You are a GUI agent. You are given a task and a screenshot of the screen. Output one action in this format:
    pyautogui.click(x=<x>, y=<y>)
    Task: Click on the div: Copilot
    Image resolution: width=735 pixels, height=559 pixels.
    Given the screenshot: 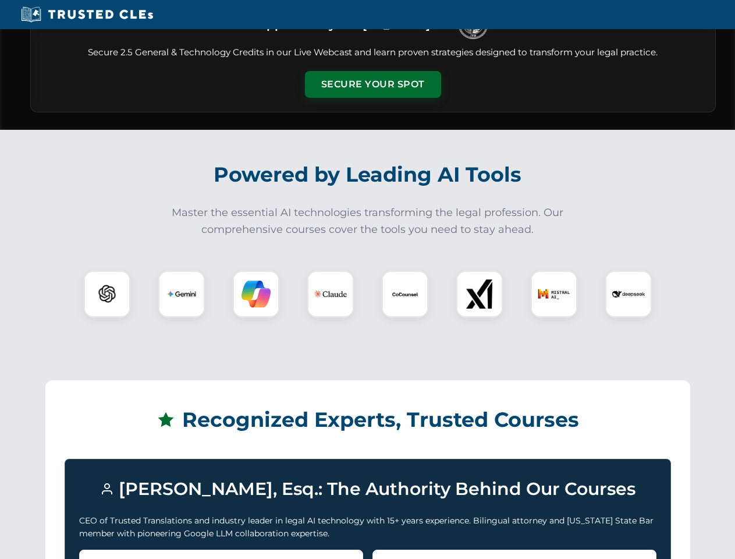 What is the action you would take?
    pyautogui.click(x=256, y=294)
    